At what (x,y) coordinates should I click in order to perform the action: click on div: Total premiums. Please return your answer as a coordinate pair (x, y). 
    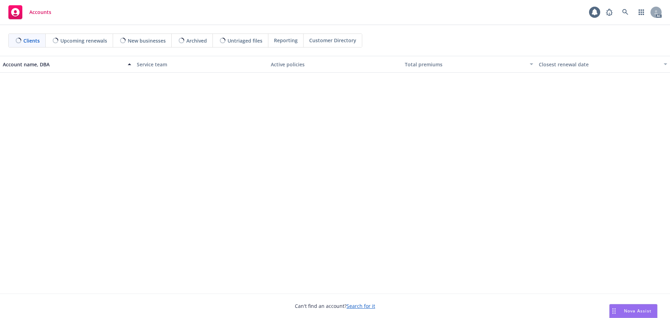
    Looking at the image, I should click on (465, 64).